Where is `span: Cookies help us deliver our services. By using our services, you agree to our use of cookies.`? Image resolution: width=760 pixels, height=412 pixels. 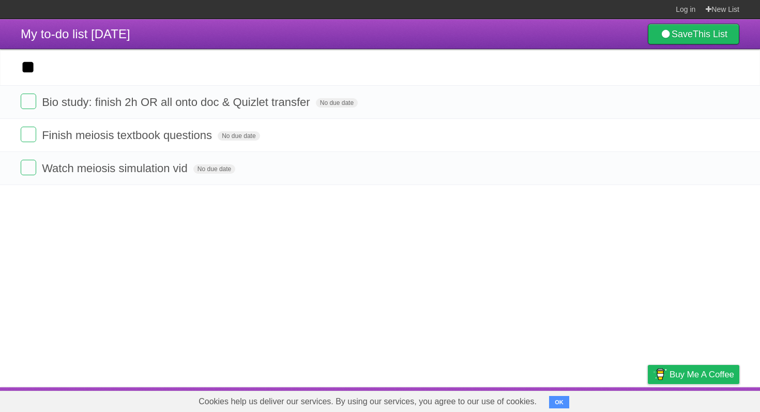 span: Cookies help us deliver our services. By using our services, you agree to our use of cookies. is located at coordinates (368, 402).